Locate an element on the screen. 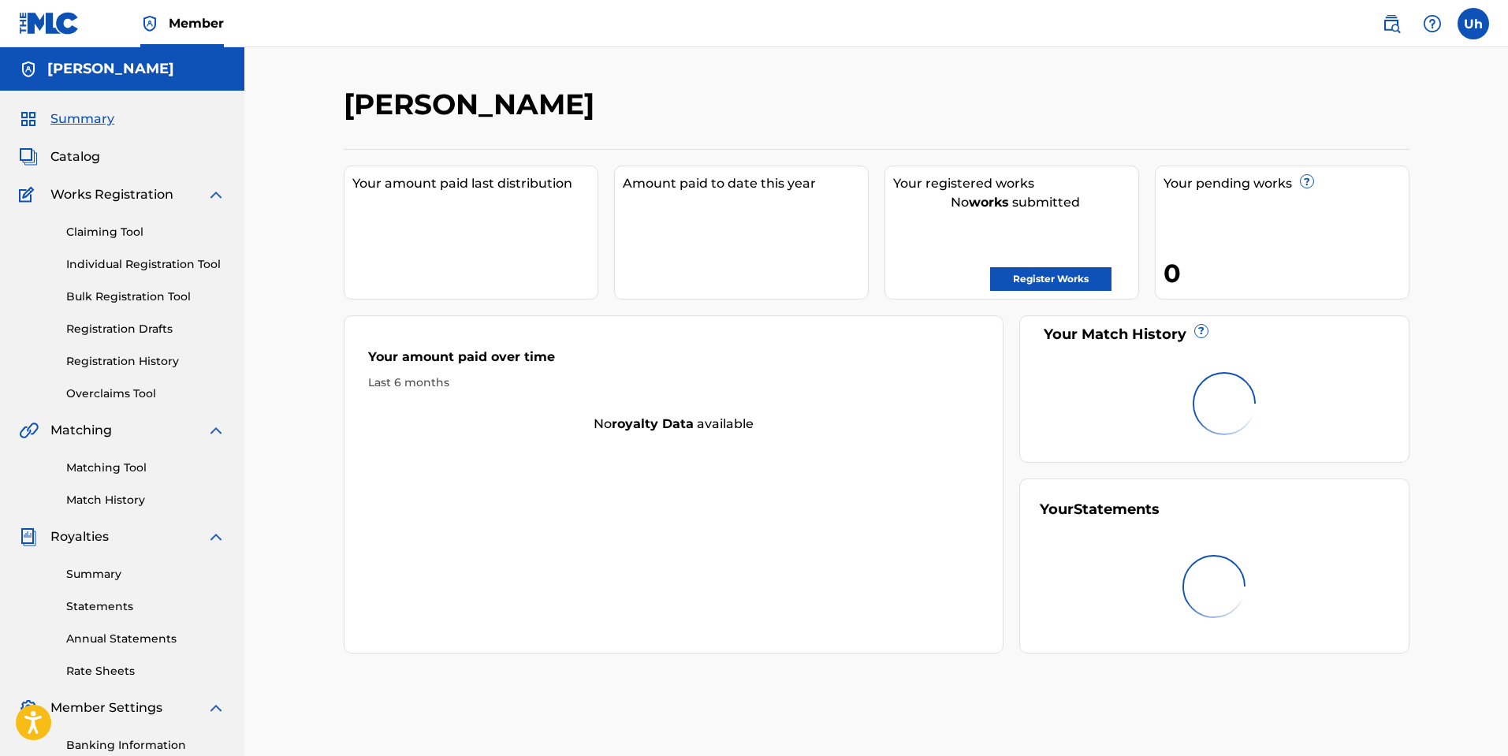 Image resolution: width=1508 pixels, height=756 pixels. a: SummarySummary is located at coordinates (66, 119).